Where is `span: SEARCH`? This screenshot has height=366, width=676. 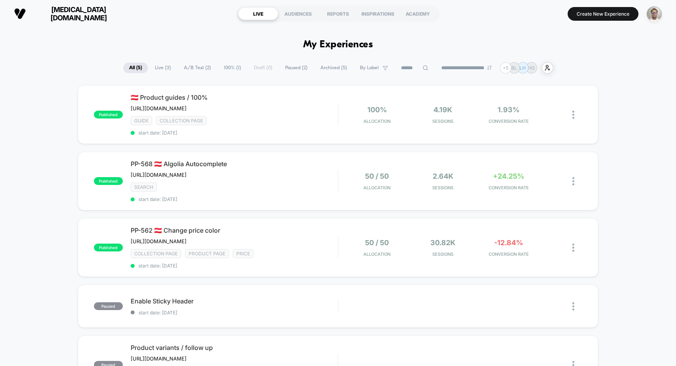 span: SEARCH is located at coordinates (144, 187).